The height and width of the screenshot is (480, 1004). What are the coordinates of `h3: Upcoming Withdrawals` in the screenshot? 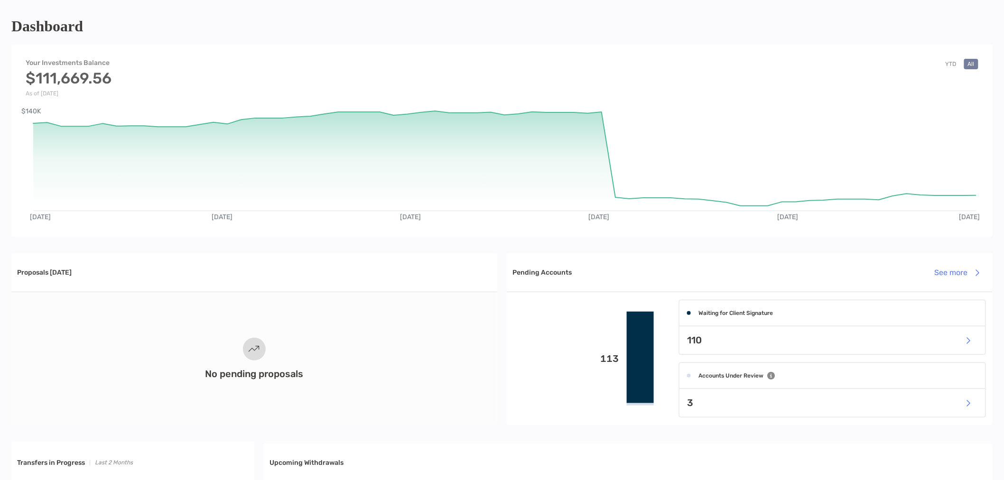 It's located at (306, 462).